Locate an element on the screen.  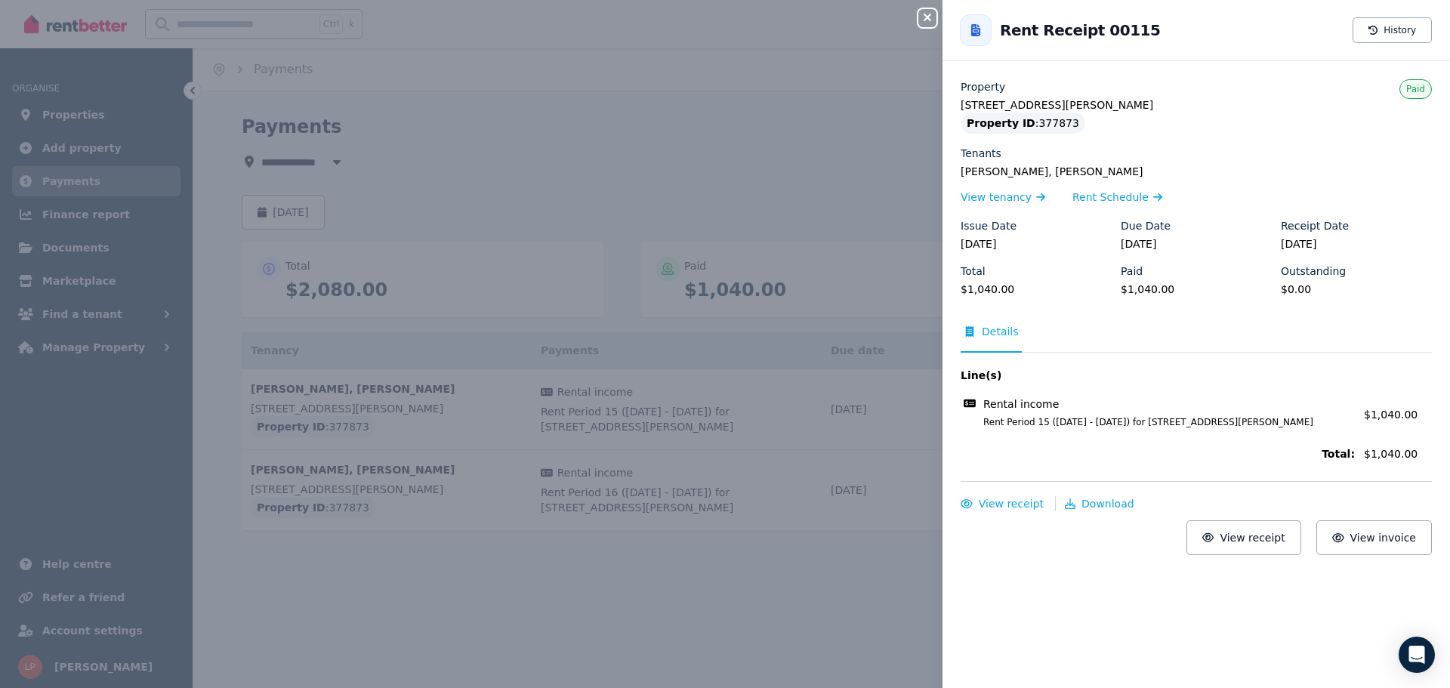
div: Open Intercom Messenger is located at coordinates (1417, 655).